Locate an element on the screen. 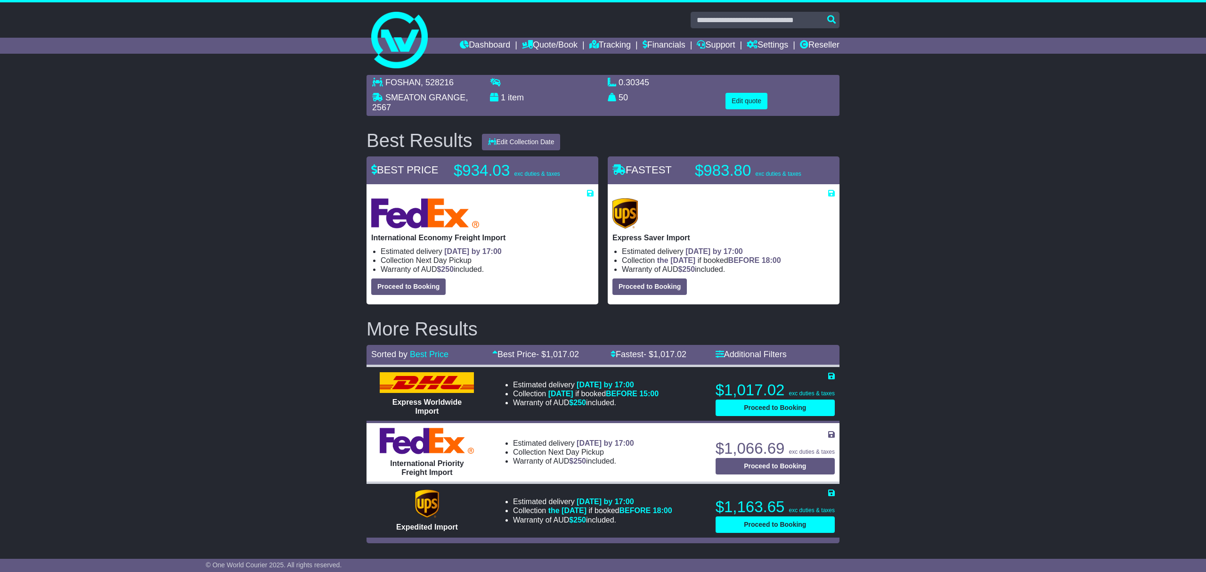 The width and height of the screenshot is (1206, 572). span: 15:00 is located at coordinates (649, 393).